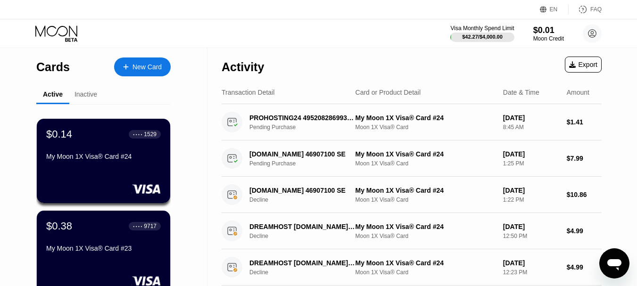 Image resolution: width=637 pixels, height=286 pixels. What do you see at coordinates (53, 67) in the screenshot?
I see `div: Cards` at bounding box center [53, 67].